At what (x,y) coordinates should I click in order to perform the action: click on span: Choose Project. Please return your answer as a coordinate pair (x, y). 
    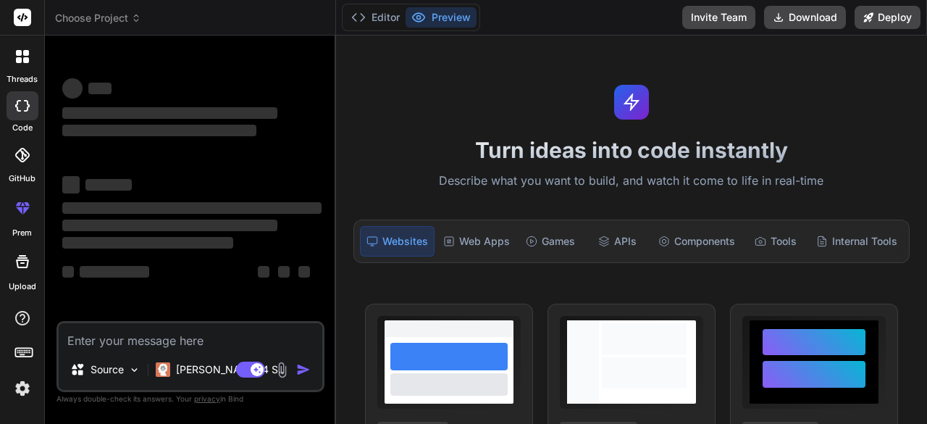
    Looking at the image, I should click on (98, 18).